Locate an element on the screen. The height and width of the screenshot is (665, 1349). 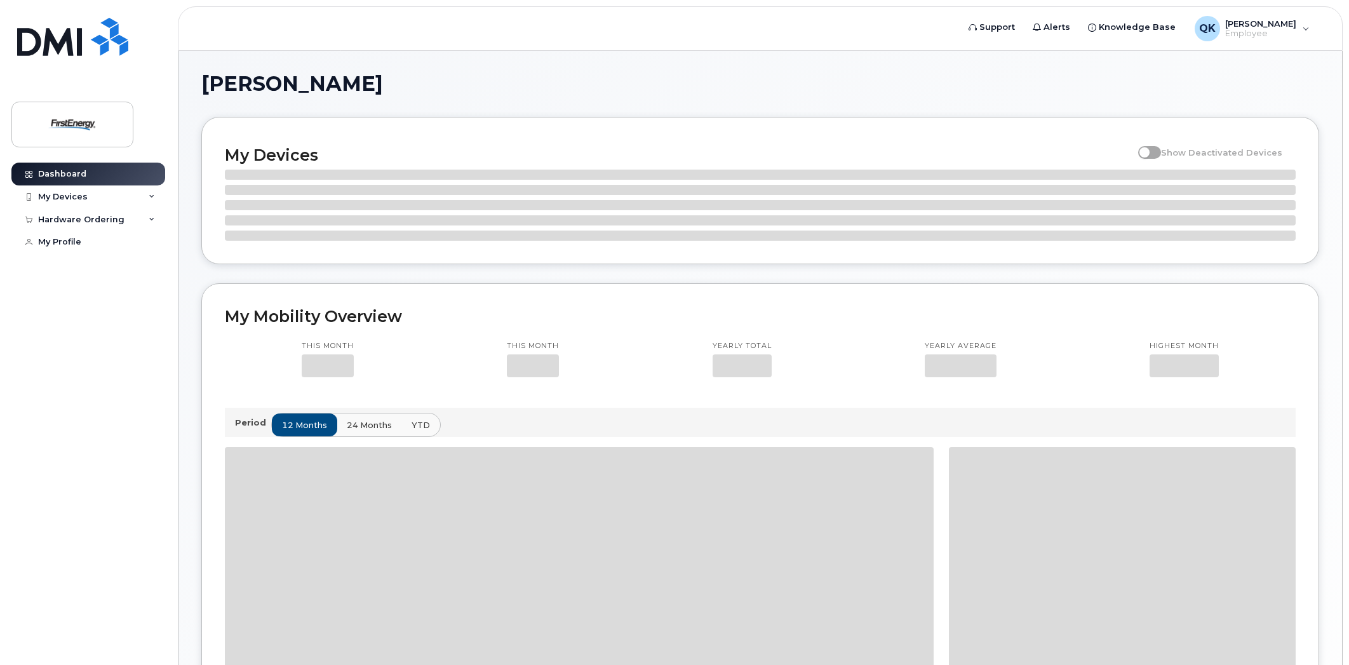
span: YTD is located at coordinates (421, 425).